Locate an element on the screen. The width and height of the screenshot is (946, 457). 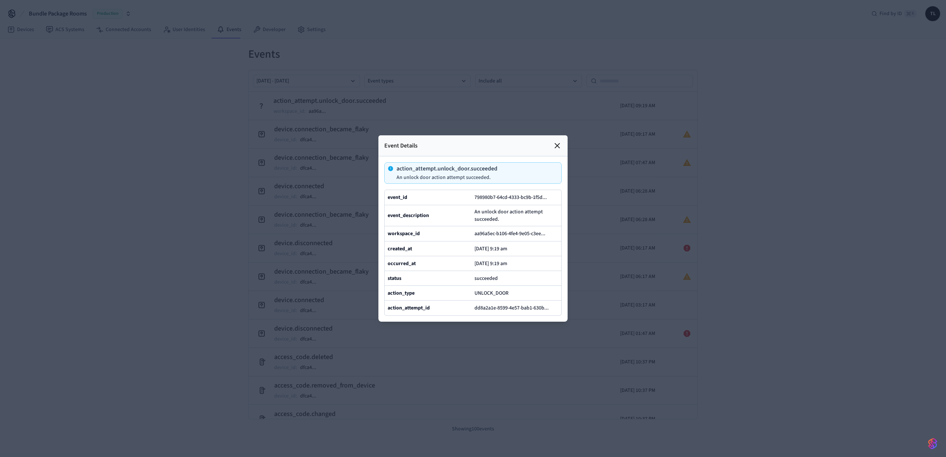
b: event_description is located at coordinates (408, 215).